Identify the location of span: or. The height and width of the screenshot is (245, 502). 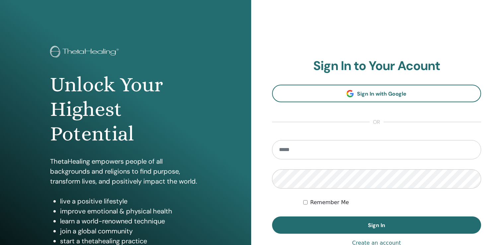
(376, 122).